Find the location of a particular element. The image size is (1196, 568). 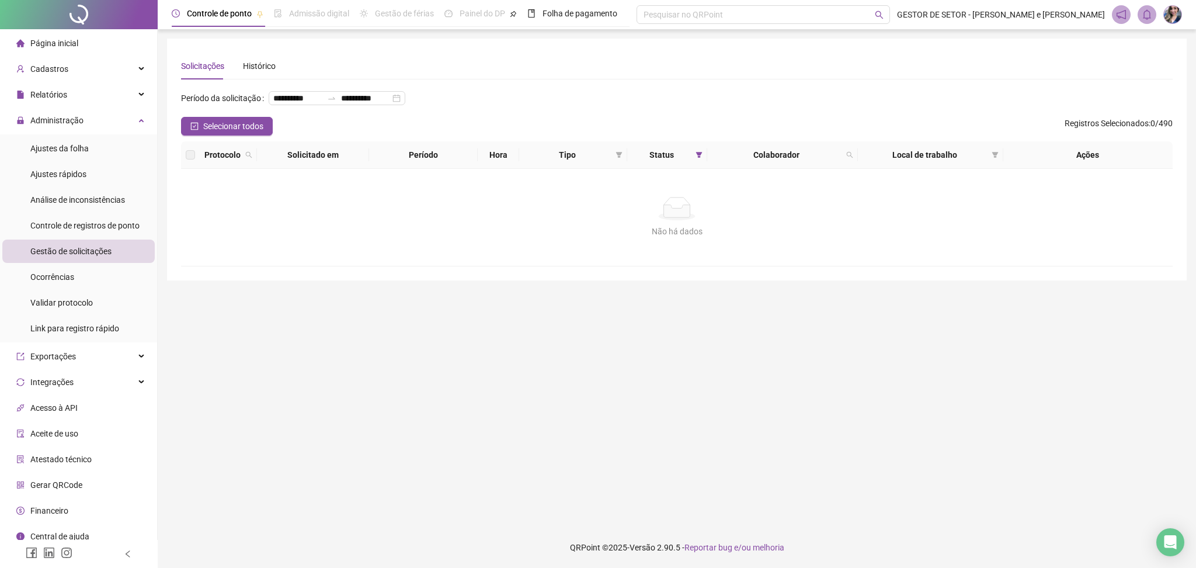

span: Validar protocolo is located at coordinates (61, 302).